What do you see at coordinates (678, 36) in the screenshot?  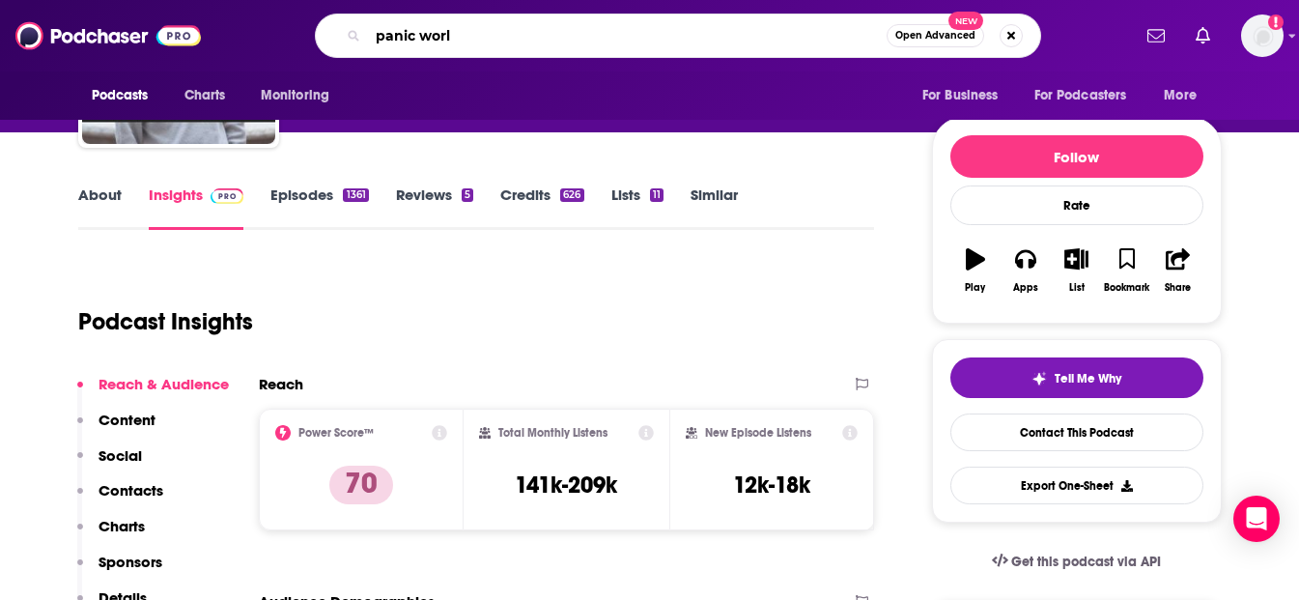 I see `div: Search podcasts, credits, & more...` at bounding box center [678, 36].